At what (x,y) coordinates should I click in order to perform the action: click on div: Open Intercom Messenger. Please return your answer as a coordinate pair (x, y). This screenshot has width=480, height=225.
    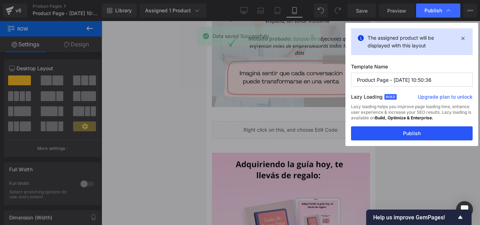
    Looking at the image, I should click on (465, 210).